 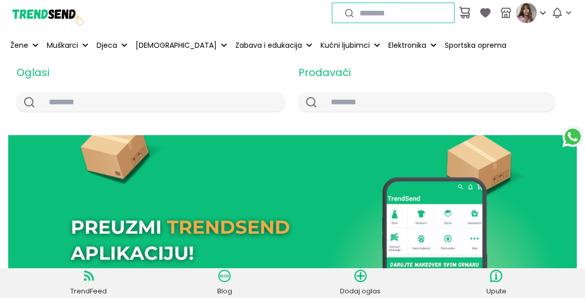 I want to click on a: Sportska oprema, so click(x=475, y=45).